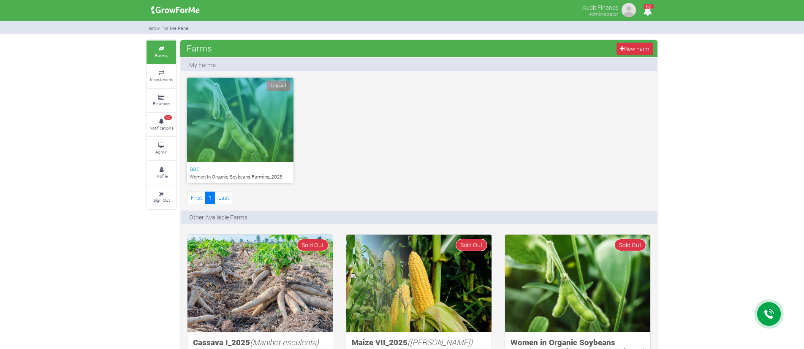 The image size is (804, 349). I want to click on a: 62, so click(647, 12).